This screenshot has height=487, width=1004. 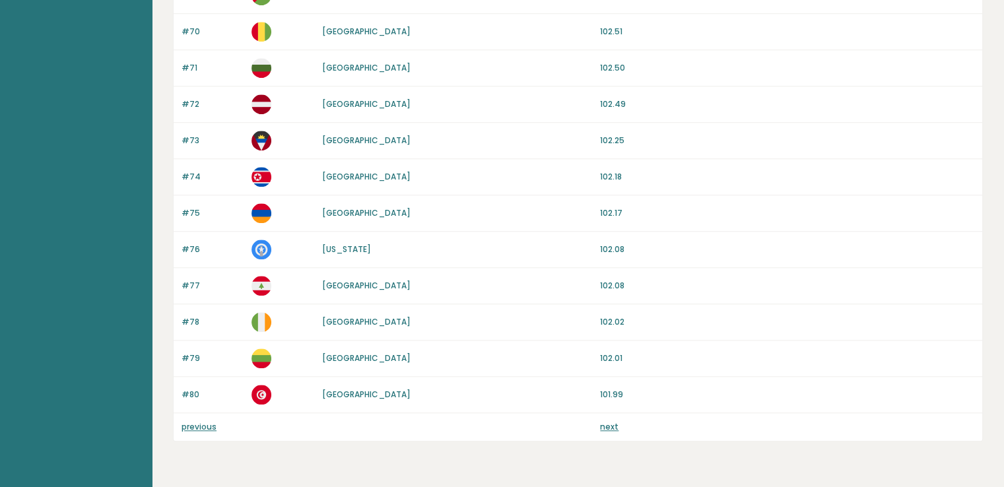 I want to click on p: 101.99, so click(x=787, y=395).